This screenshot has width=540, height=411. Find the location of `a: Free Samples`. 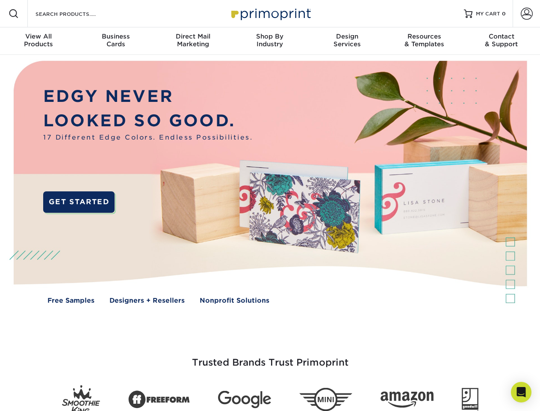

a: Free Samples is located at coordinates (71, 300).